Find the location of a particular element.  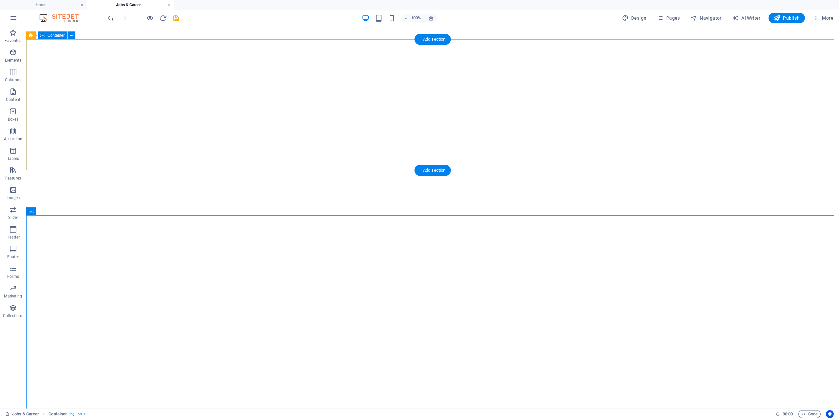

p: Forms is located at coordinates (13, 277).